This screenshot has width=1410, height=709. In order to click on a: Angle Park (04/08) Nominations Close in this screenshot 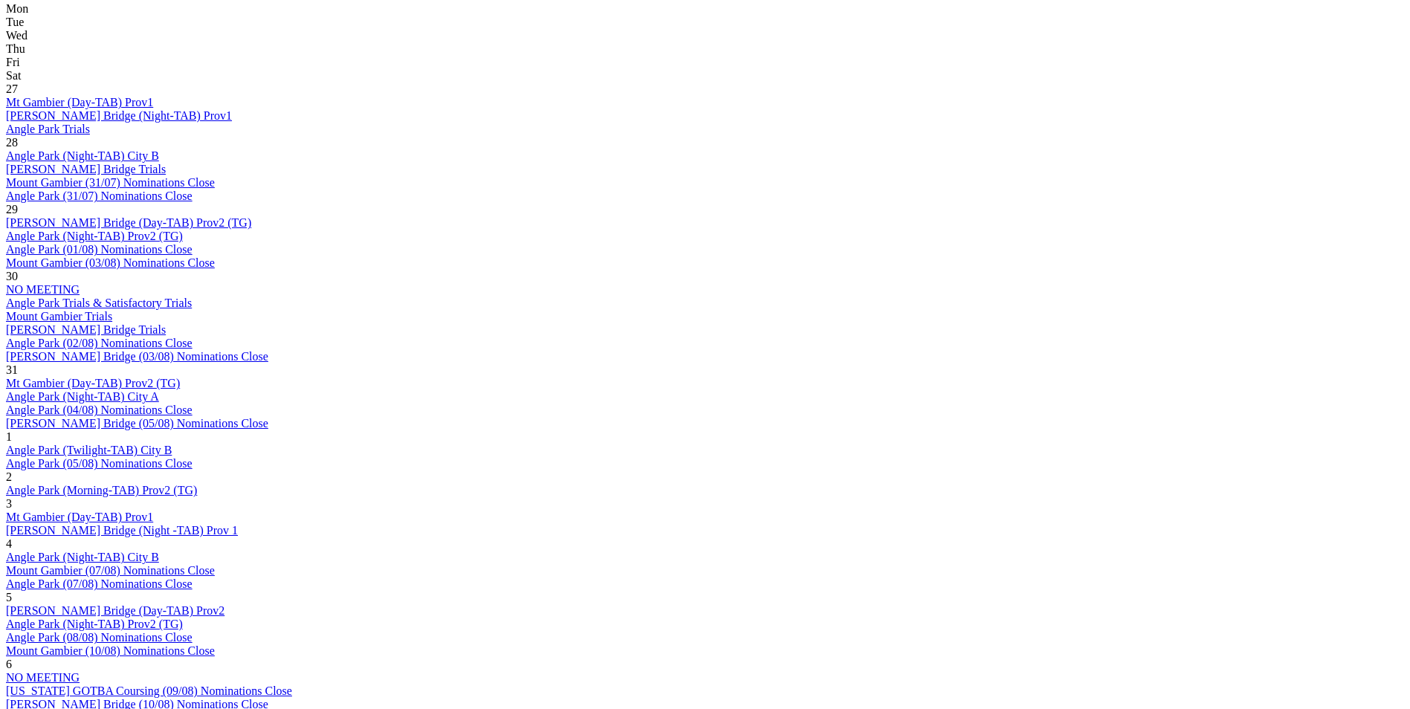, I will do `click(99, 409)`.